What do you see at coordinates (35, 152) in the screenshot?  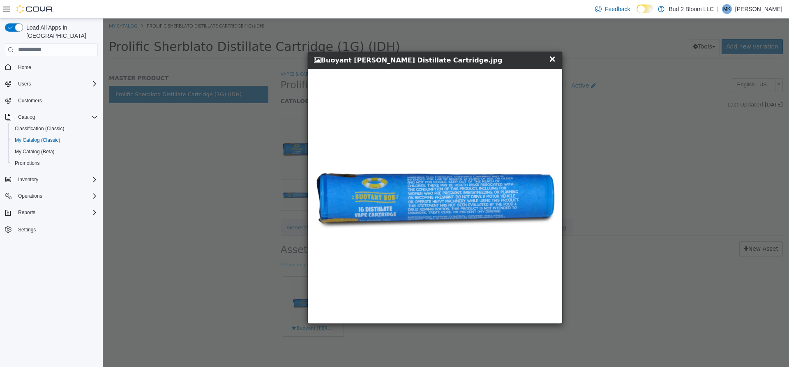 I see `a: My Catalog (Beta)` at bounding box center [35, 152].